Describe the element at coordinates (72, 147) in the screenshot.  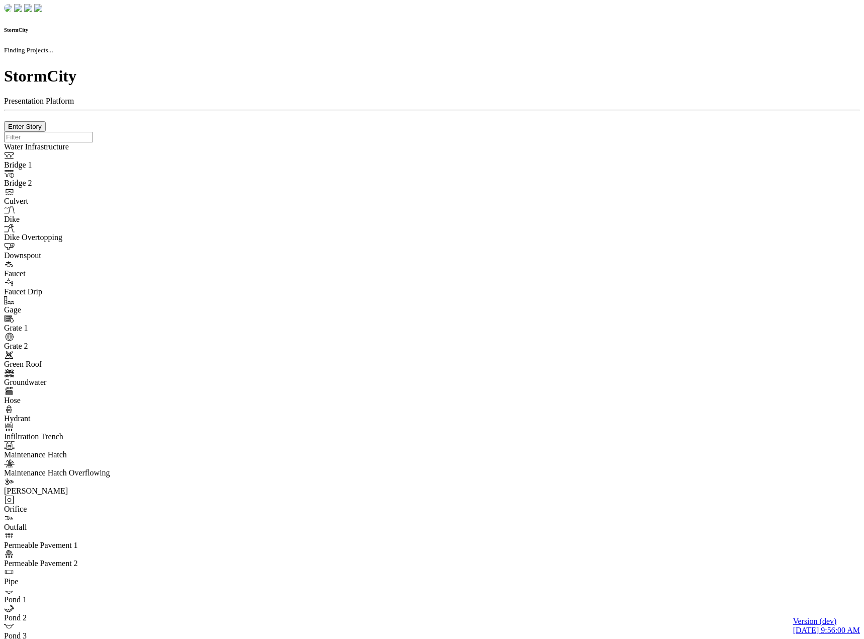
I see `div: Water Infrastructure` at that location.